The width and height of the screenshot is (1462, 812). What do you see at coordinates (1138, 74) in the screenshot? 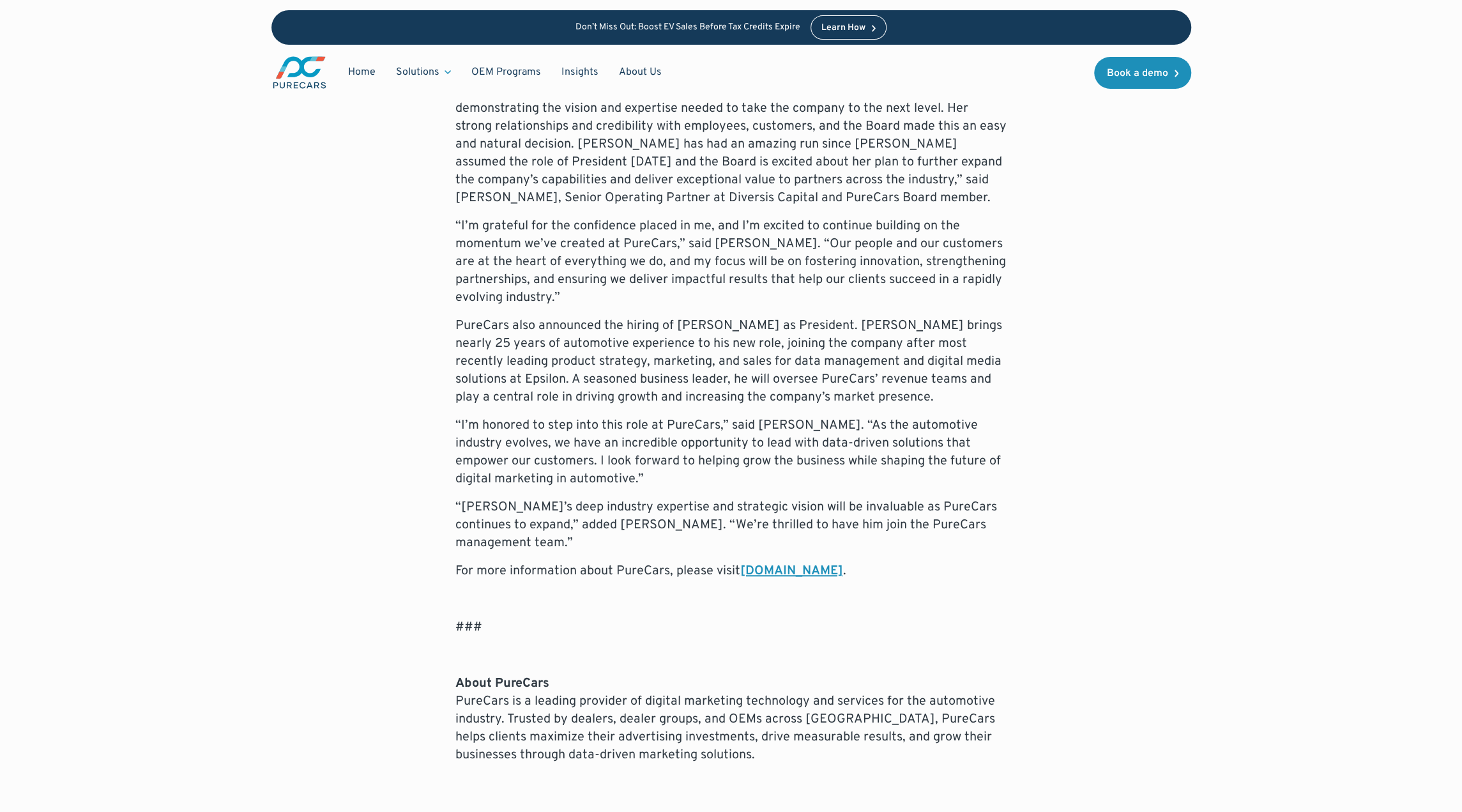
I see `div: Book a demo` at bounding box center [1138, 74].